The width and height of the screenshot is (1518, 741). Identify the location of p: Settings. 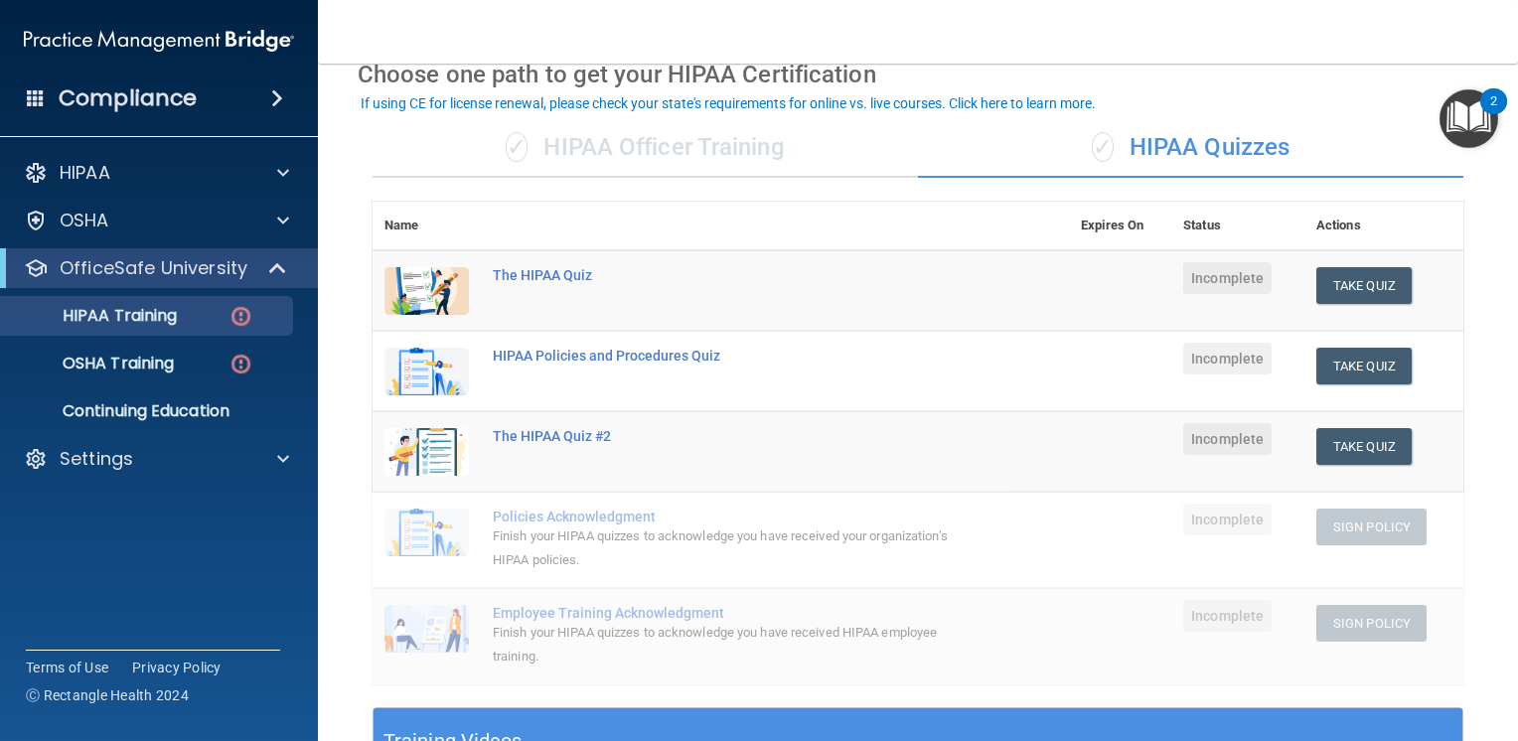
(96, 459).